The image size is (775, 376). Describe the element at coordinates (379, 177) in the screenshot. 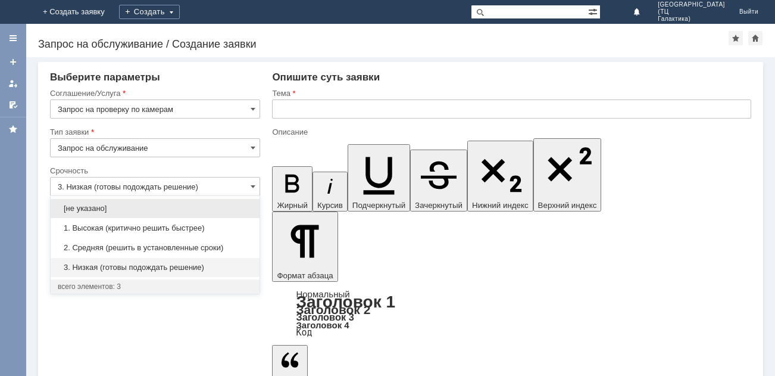

I see `button: Подчеркнутый` at that location.